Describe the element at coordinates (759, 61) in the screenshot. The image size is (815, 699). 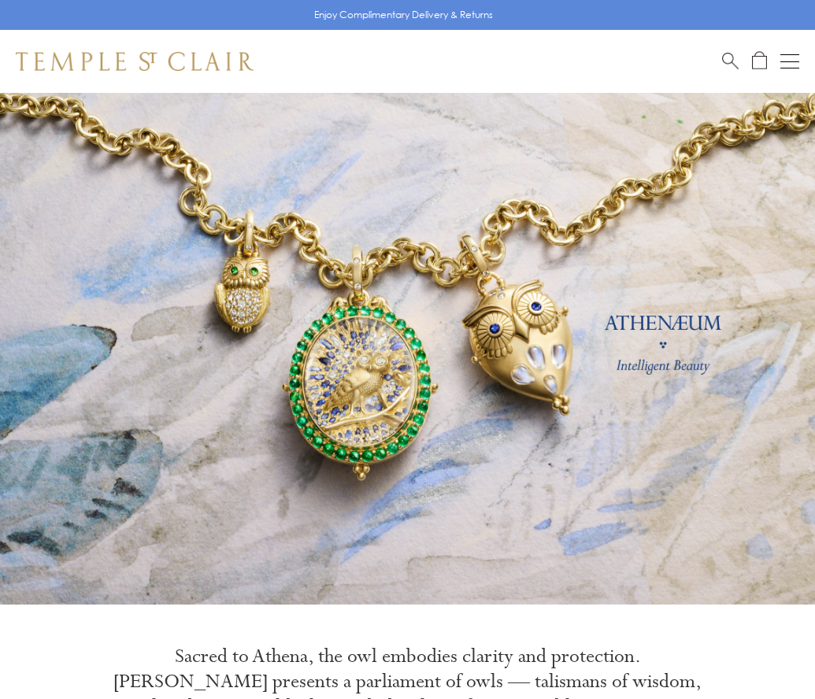
I see `a: Open Shopping Bag` at that location.